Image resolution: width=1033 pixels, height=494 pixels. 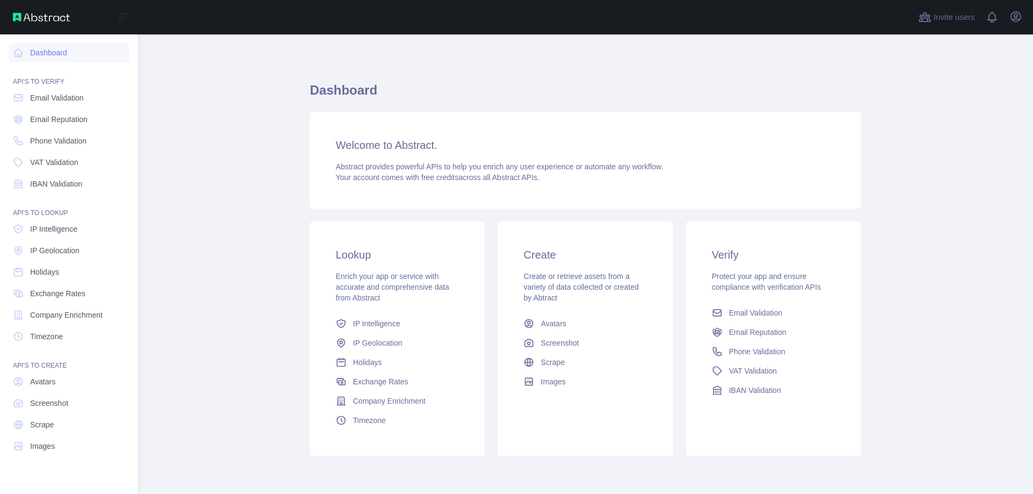 What do you see at coordinates (397, 255) in the screenshot?
I see `h3: Lookup` at bounding box center [397, 255].